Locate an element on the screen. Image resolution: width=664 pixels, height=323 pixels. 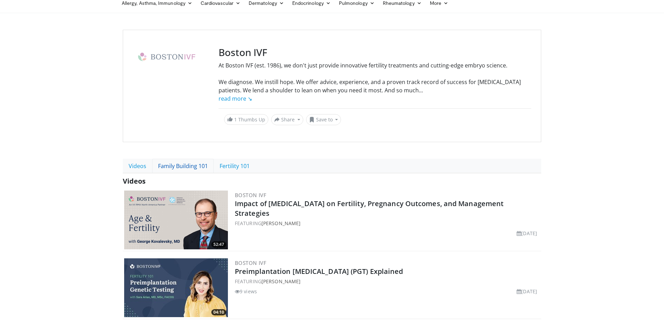
a: Family Building 101 is located at coordinates (183, 166).